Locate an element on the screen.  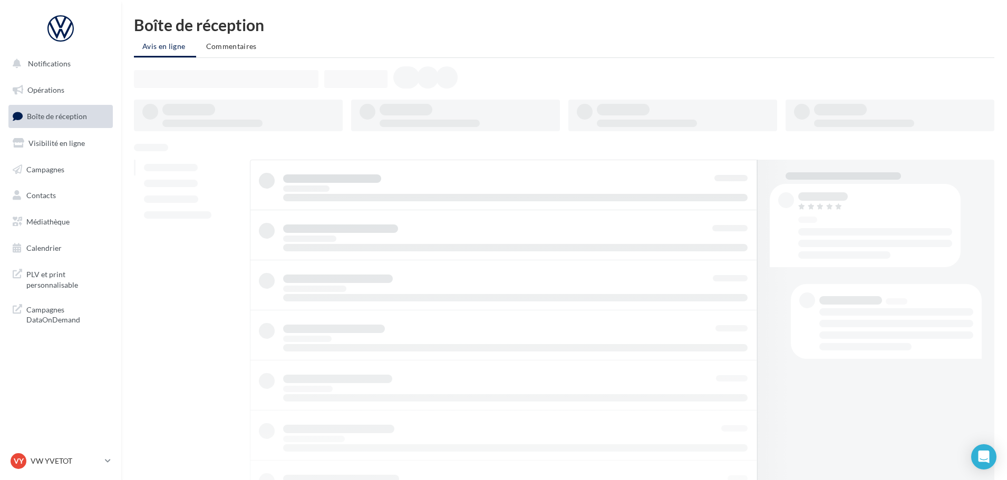
span: Visibilité en ligne is located at coordinates (56, 143).